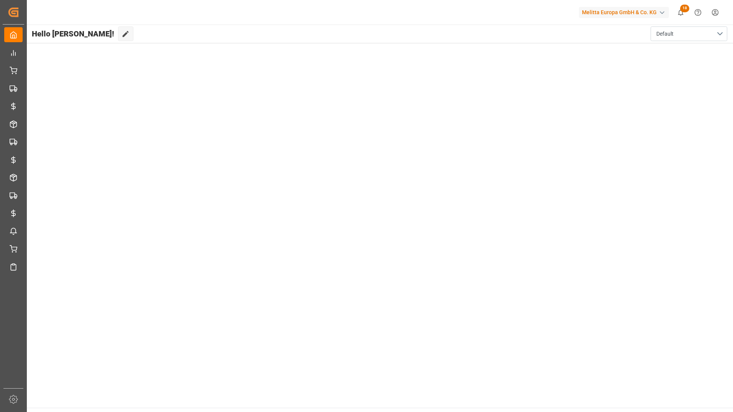  I want to click on button: Help Center, so click(697, 12).